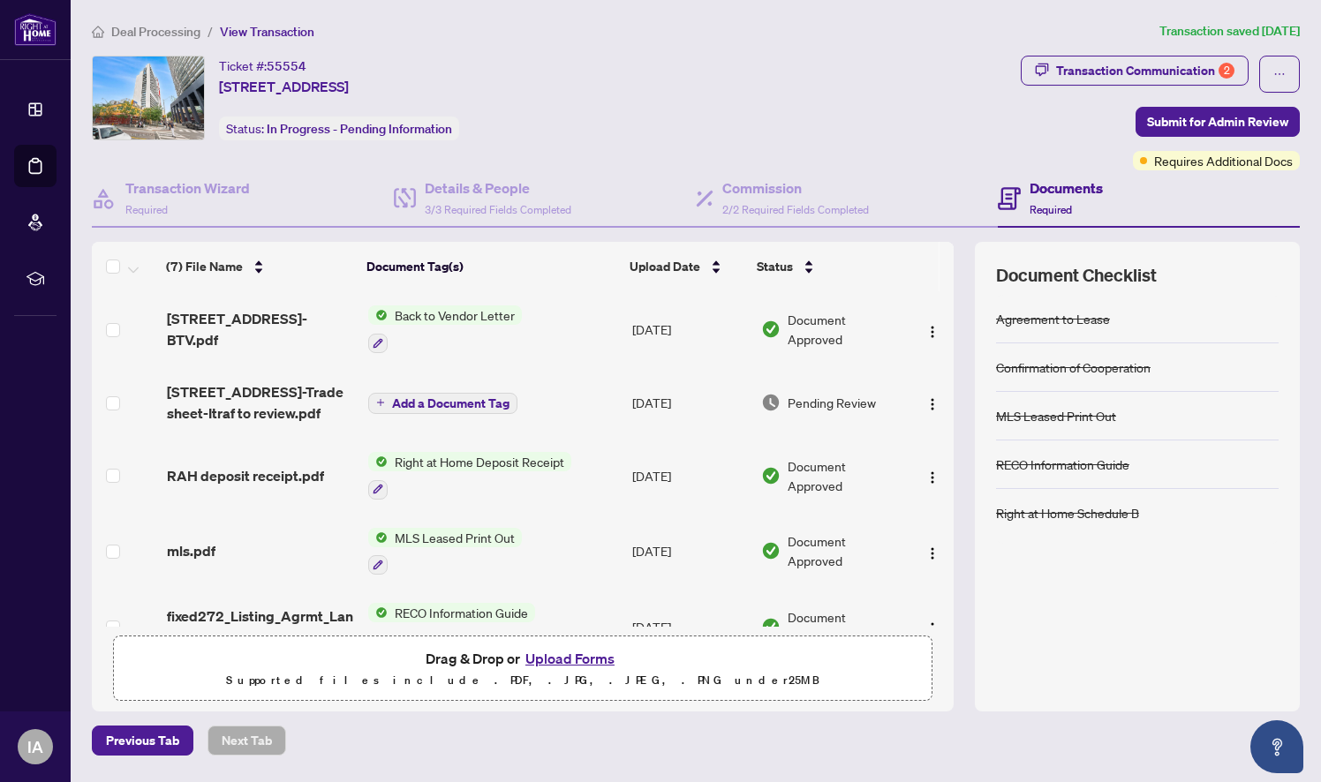 Image resolution: width=1321 pixels, height=782 pixels. Describe the element at coordinates (1066, 188) in the screenshot. I see `h4: Documents` at that location.